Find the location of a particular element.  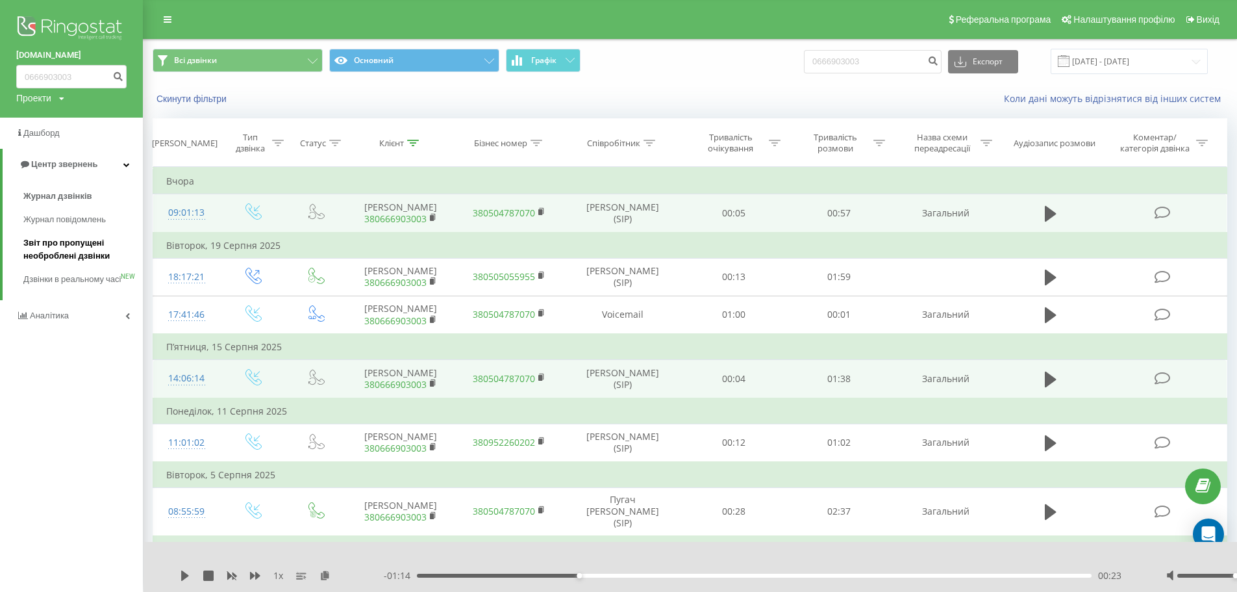

span: Графік is located at coordinates (544, 60).